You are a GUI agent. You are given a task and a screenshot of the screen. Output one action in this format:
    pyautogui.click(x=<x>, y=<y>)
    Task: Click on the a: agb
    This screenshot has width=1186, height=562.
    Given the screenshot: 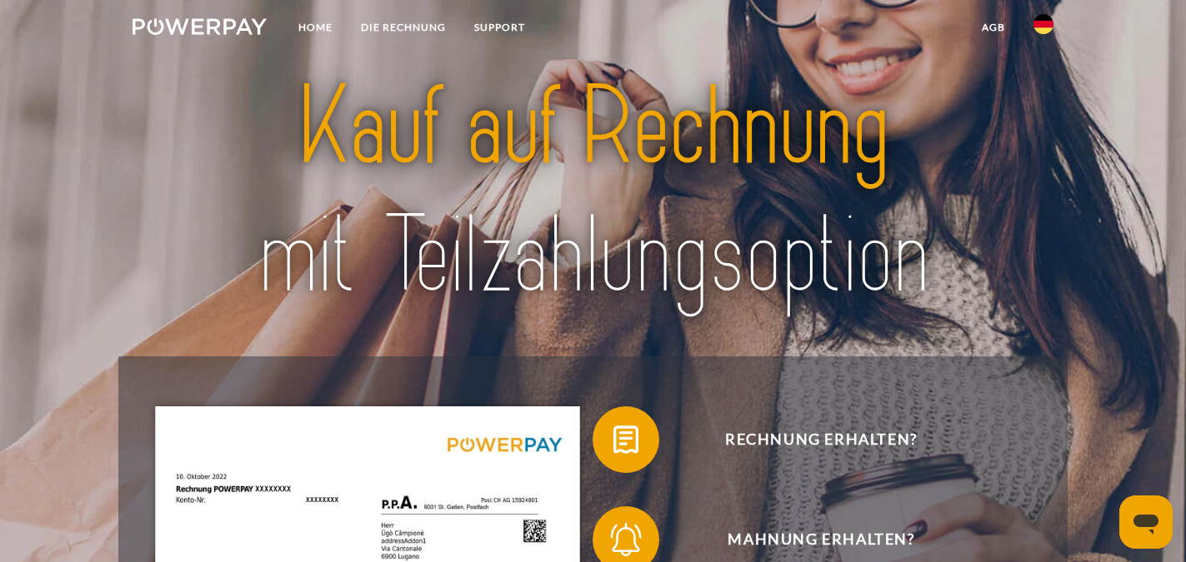 What is the action you would take?
    pyautogui.click(x=993, y=27)
    